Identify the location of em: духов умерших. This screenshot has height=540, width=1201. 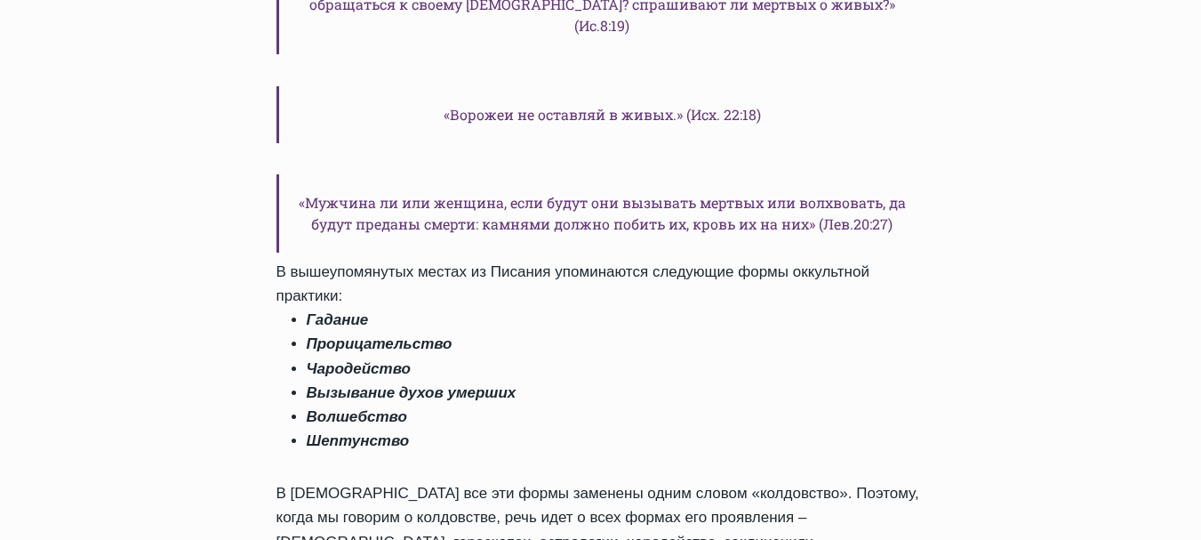
(457, 392).